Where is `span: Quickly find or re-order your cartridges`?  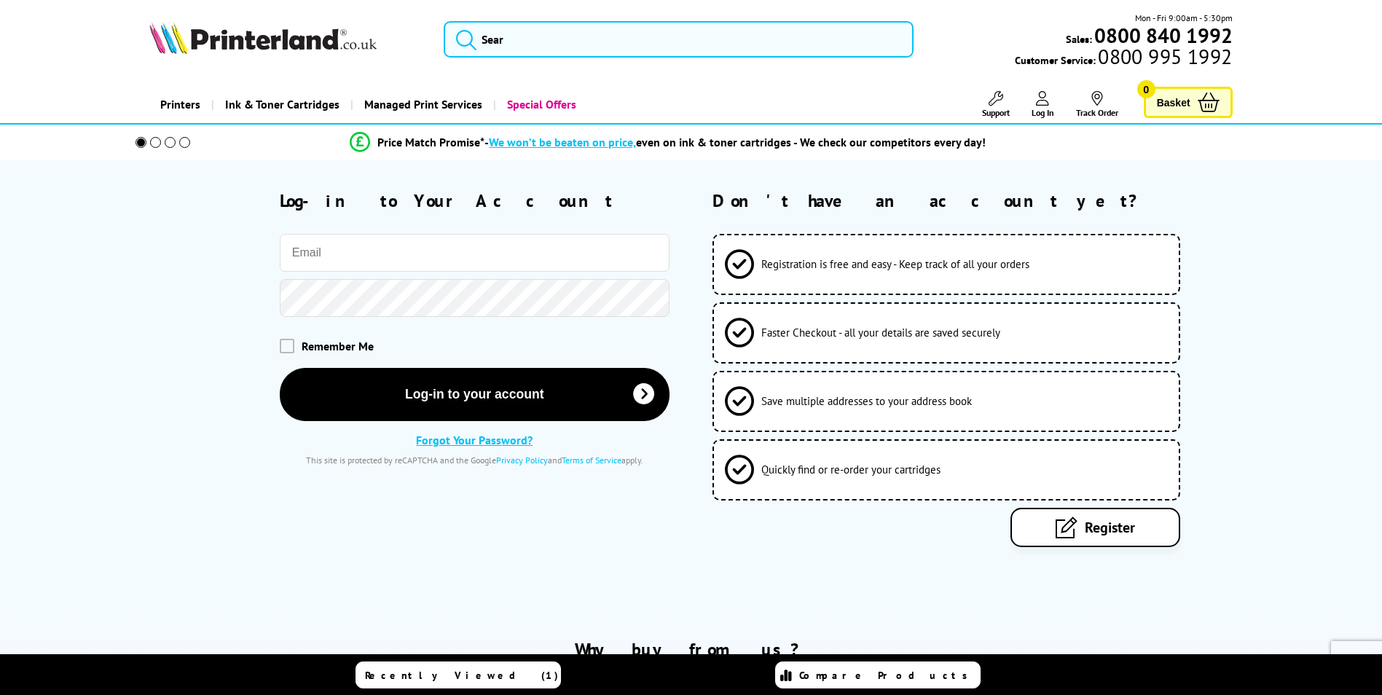 span: Quickly find or re-order your cartridges is located at coordinates (851, 469).